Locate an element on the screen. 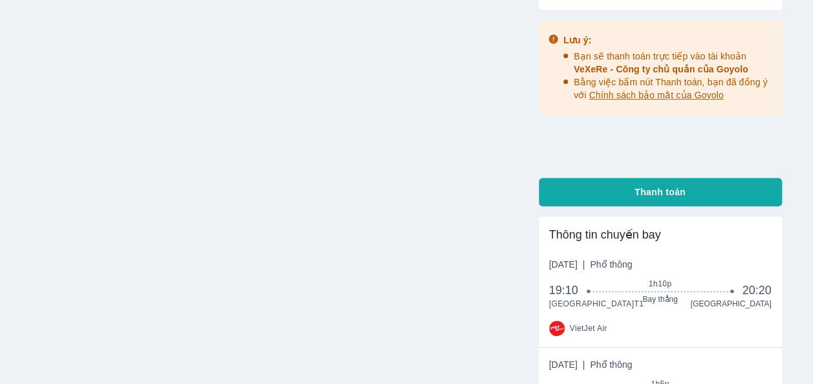 The image size is (813, 384). div: Lưu ý: is located at coordinates (668, 40).